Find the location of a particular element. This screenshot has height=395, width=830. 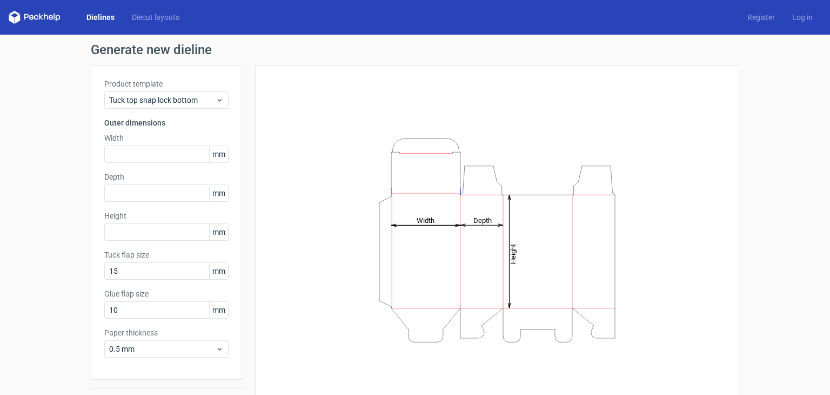

tspan: Width is located at coordinates (425, 219).